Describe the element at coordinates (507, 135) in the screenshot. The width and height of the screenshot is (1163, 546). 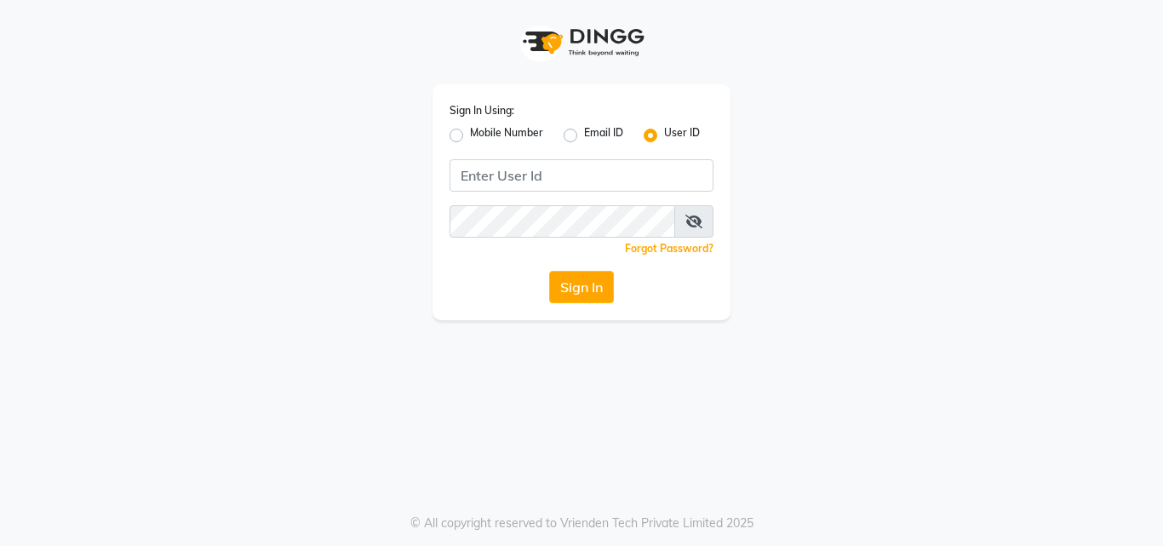
I see `label: Mobile Number` at that location.